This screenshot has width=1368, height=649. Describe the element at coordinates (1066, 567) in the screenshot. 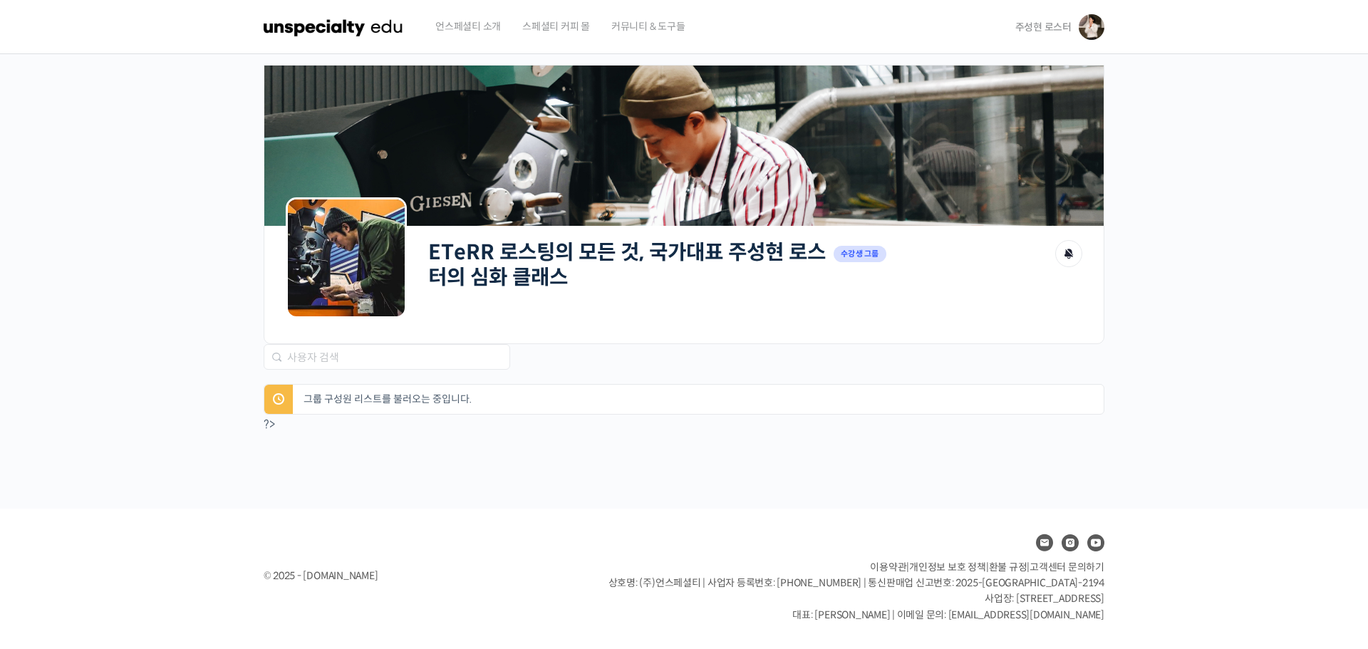

I see `span: 고객센터 문의하기` at that location.